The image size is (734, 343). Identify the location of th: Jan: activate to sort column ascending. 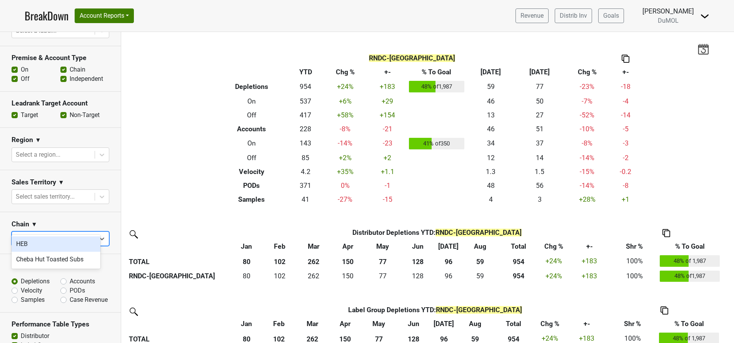
(246, 246).